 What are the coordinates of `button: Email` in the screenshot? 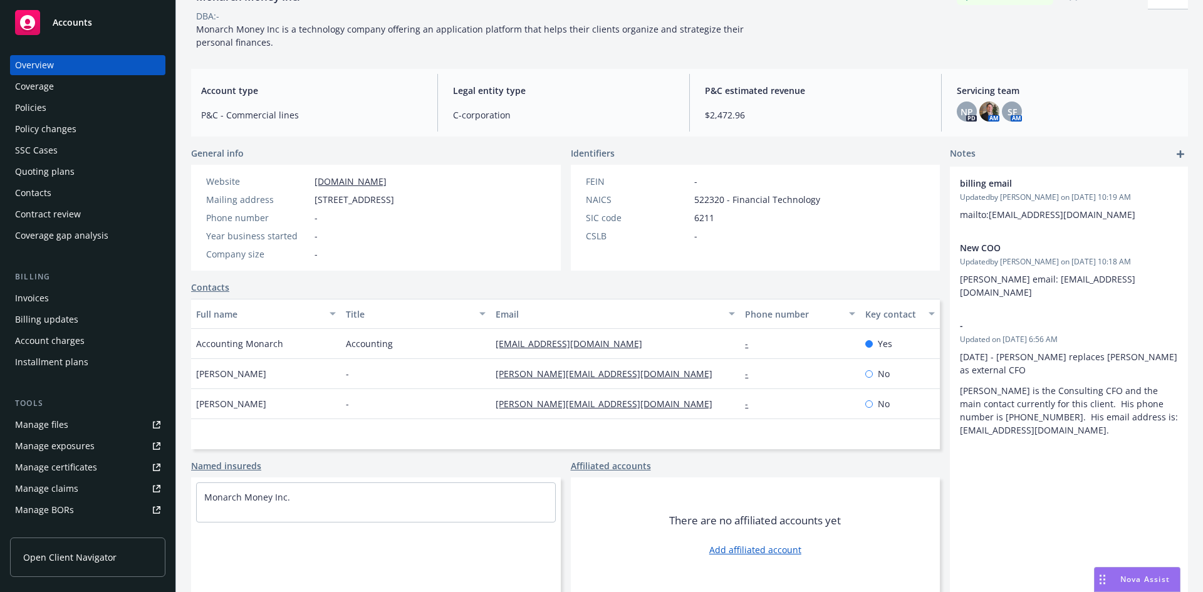 It's located at (615, 314).